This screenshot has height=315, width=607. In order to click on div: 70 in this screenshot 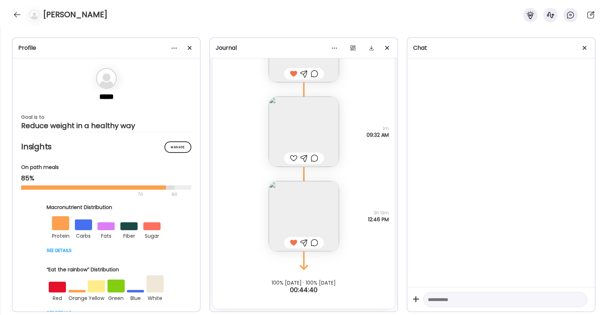, I will do `click(95, 195)`.